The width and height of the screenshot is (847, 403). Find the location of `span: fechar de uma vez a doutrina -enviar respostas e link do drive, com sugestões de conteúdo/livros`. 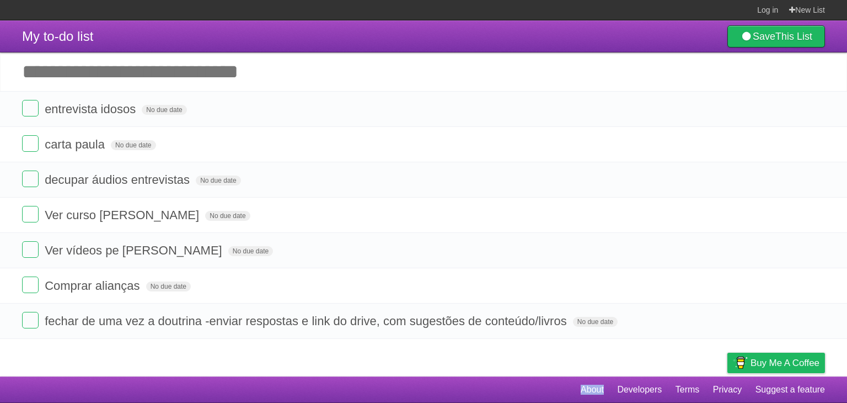

span: fechar de uma vez a doutrina -enviar respostas e link do drive, com sugestões de conteúdo/livros is located at coordinates (307, 321).